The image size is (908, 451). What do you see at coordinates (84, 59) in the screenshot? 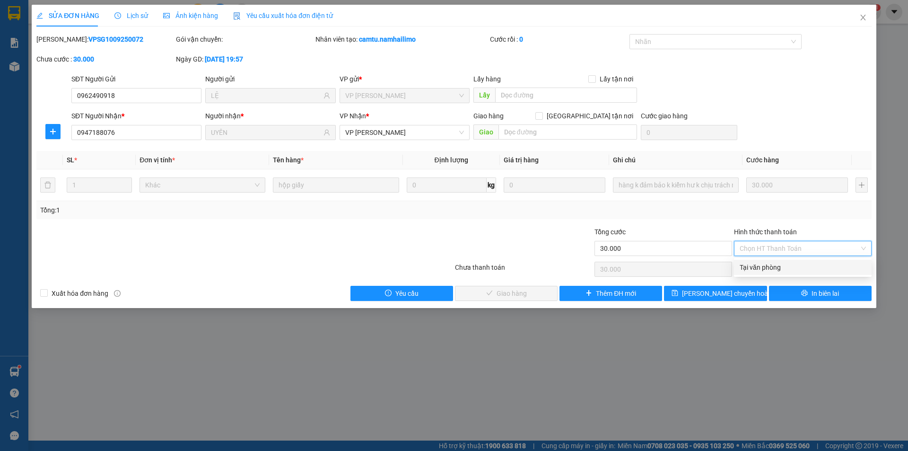
I see `b: 30.000` at bounding box center [84, 59].